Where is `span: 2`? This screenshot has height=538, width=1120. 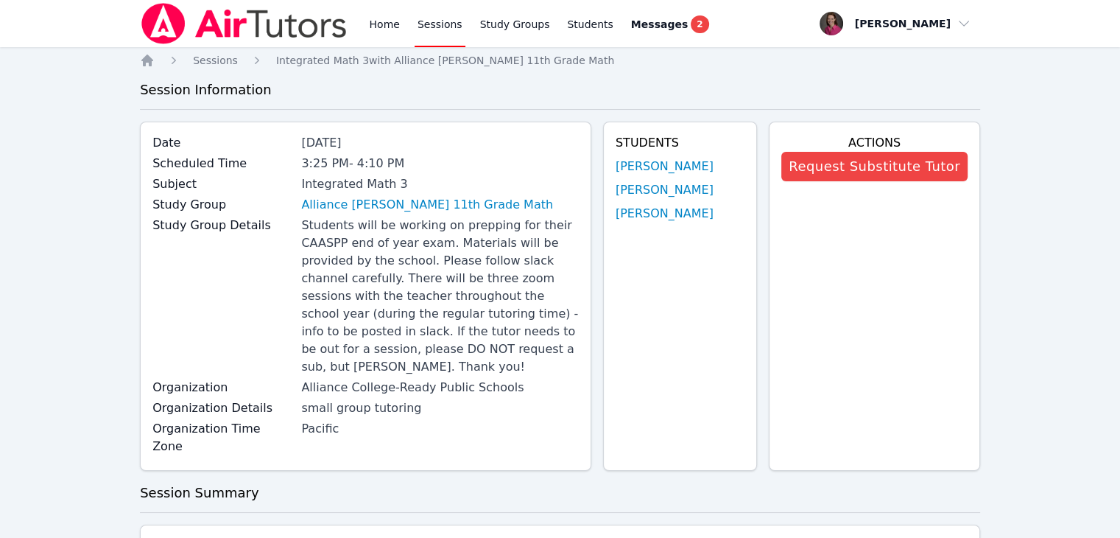
span: 2 is located at coordinates (700, 24).